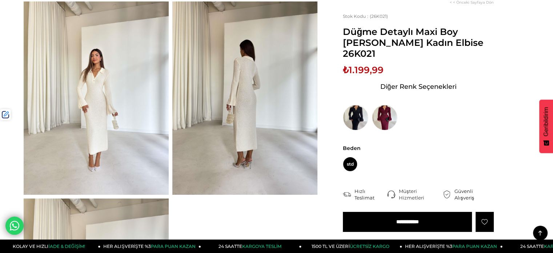 This screenshot has height=253, width=553. I want to click on span: Beden, so click(418, 148).